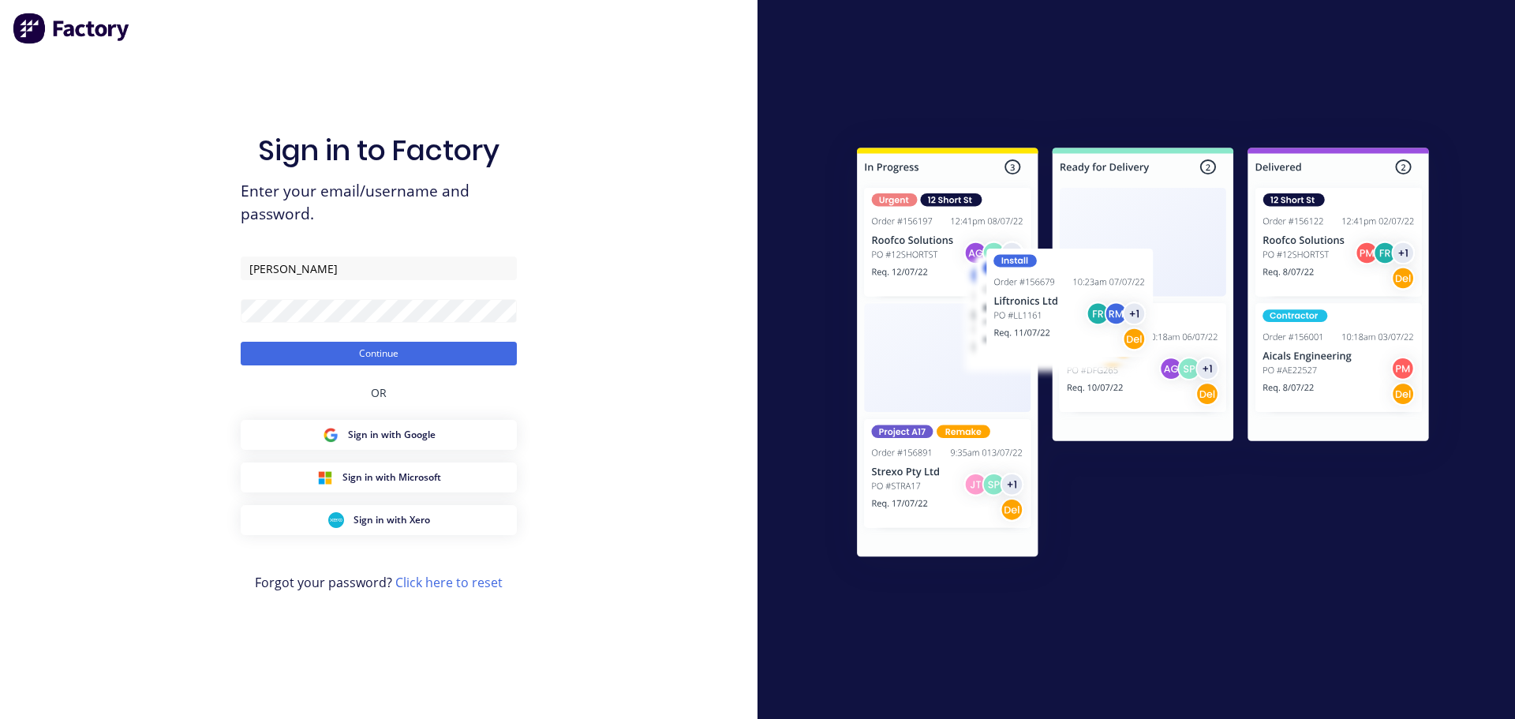 The image size is (1515, 719). I want to click on span: Sign in with Microsoft, so click(391, 477).